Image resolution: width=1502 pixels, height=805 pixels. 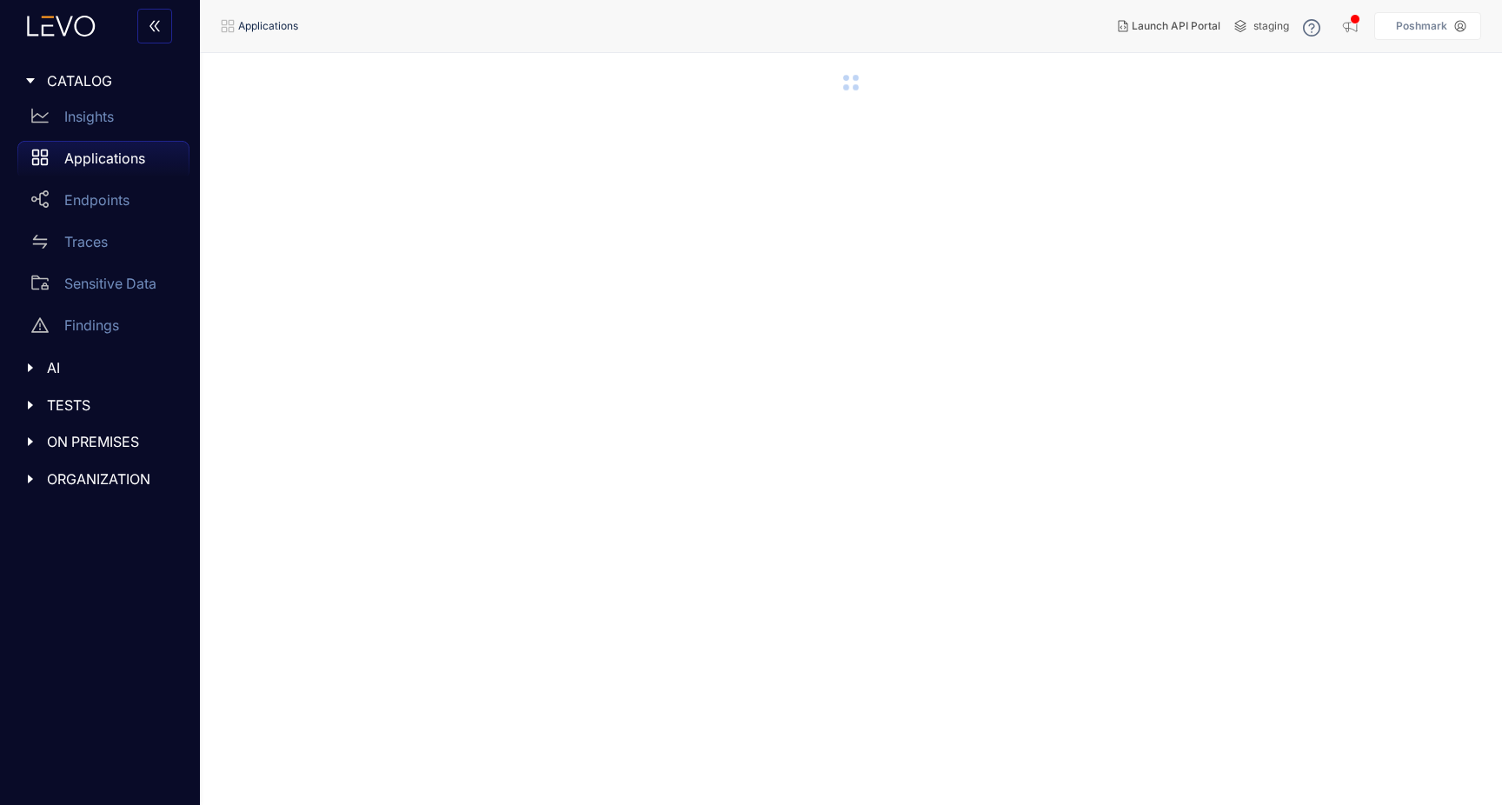 What do you see at coordinates (100, 81) in the screenshot?
I see `div: CATALOG` at bounding box center [100, 81].